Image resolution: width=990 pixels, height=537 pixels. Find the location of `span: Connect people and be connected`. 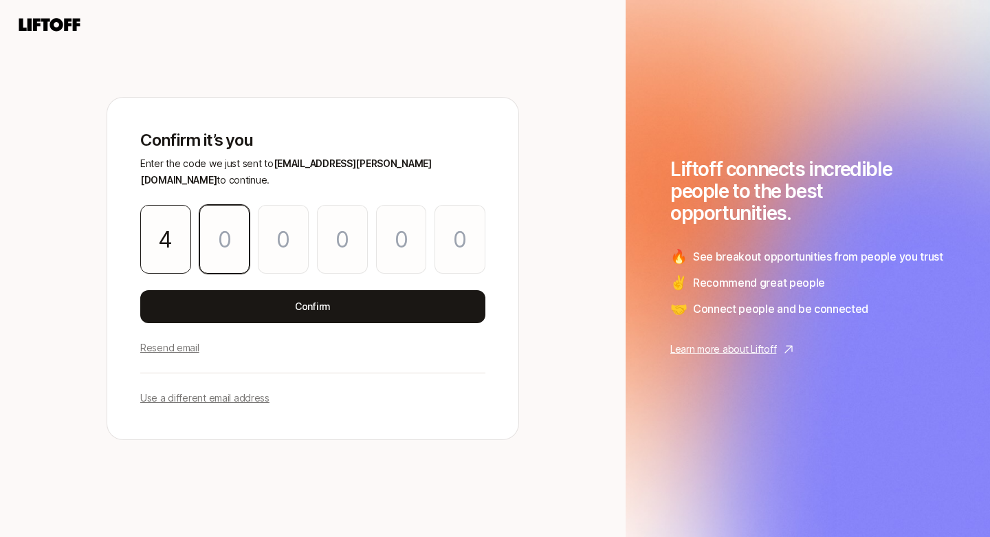

span: Connect people and be connected is located at coordinates (781, 309).